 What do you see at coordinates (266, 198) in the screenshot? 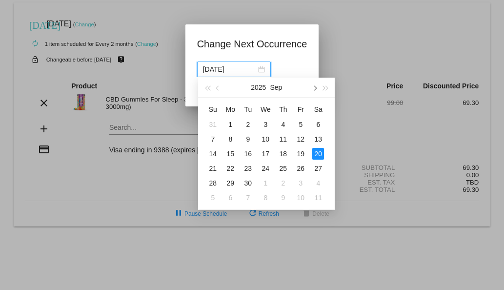
I see `td: 10/8/2025` at bounding box center [266, 198].